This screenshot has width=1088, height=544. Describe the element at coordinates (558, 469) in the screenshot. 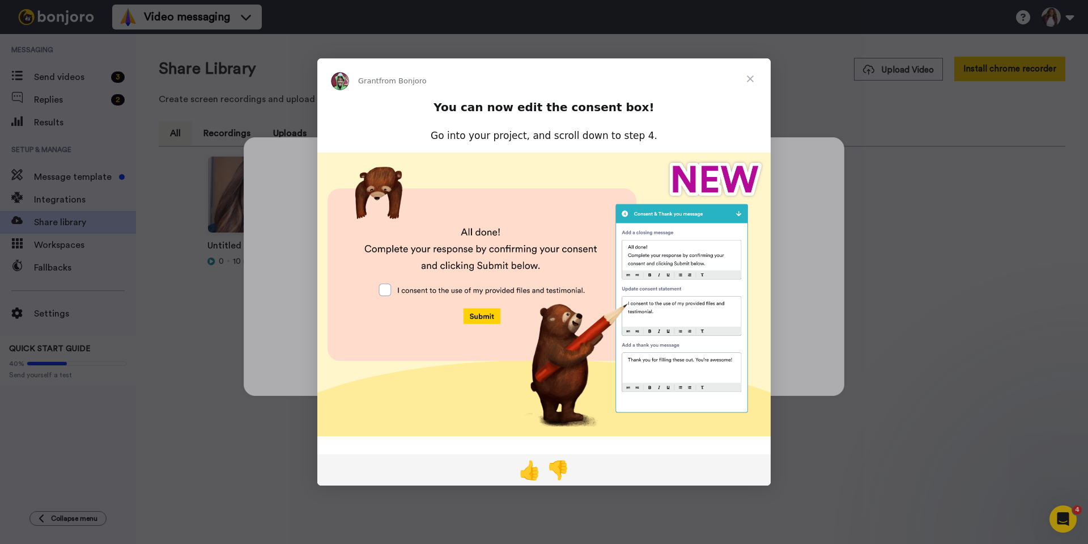

I see `span: 1 reaction` at that location.